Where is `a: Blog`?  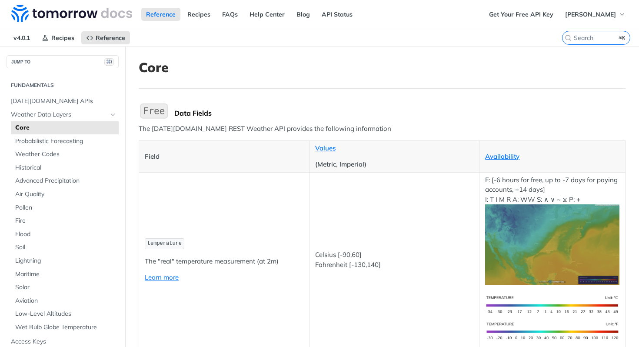
a: Blog is located at coordinates (303, 14).